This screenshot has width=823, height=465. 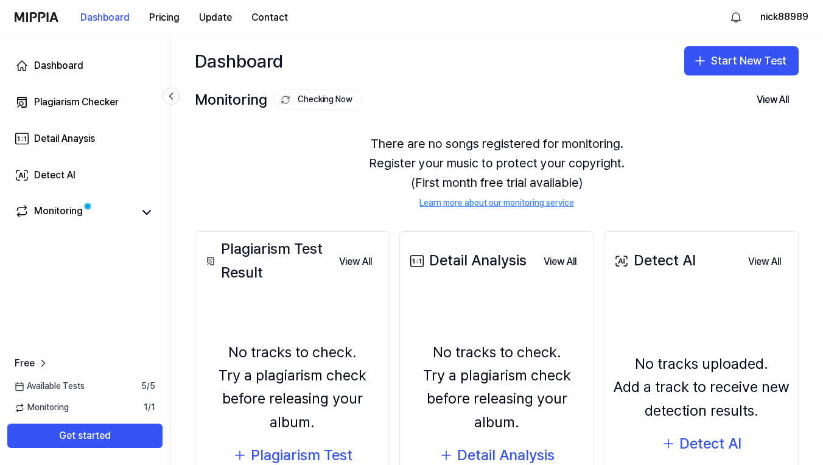 I want to click on span: 1 / 1, so click(x=149, y=408).